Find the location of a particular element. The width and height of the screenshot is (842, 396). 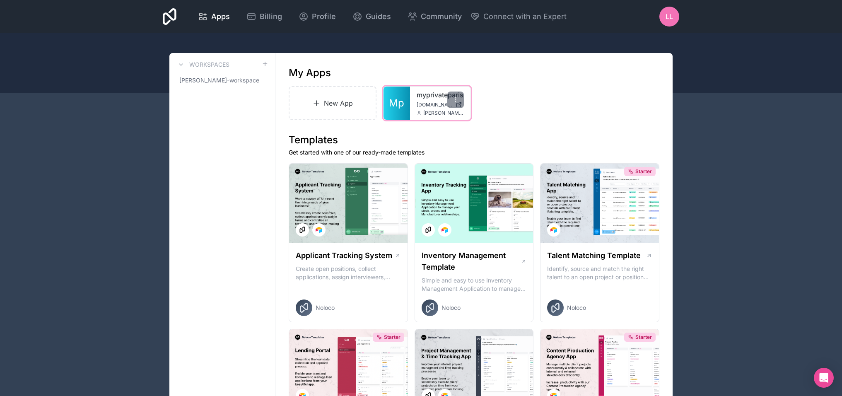

p: Identify, source and match the right talent to an open project or position with our Talent Matchi... is located at coordinates (599, 273).